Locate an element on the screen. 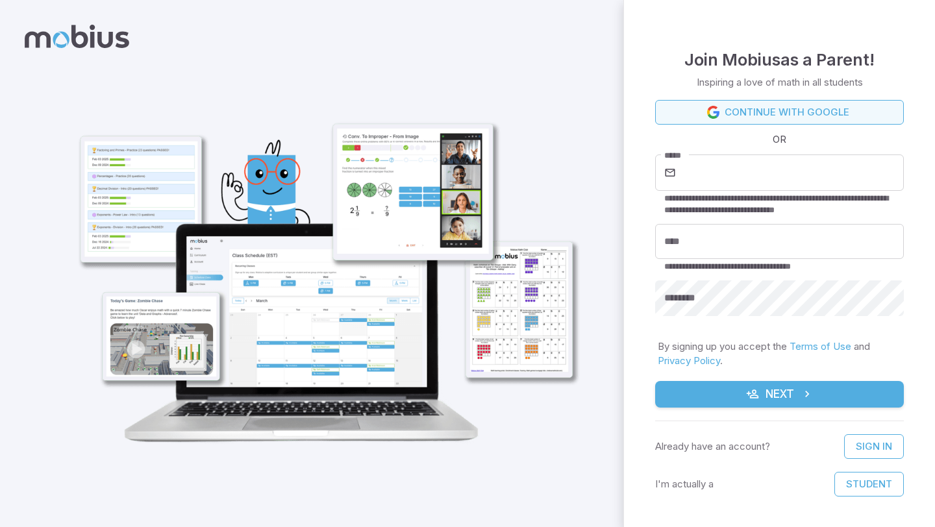 The height and width of the screenshot is (527, 935). a: Privacy Policy is located at coordinates (689, 360).